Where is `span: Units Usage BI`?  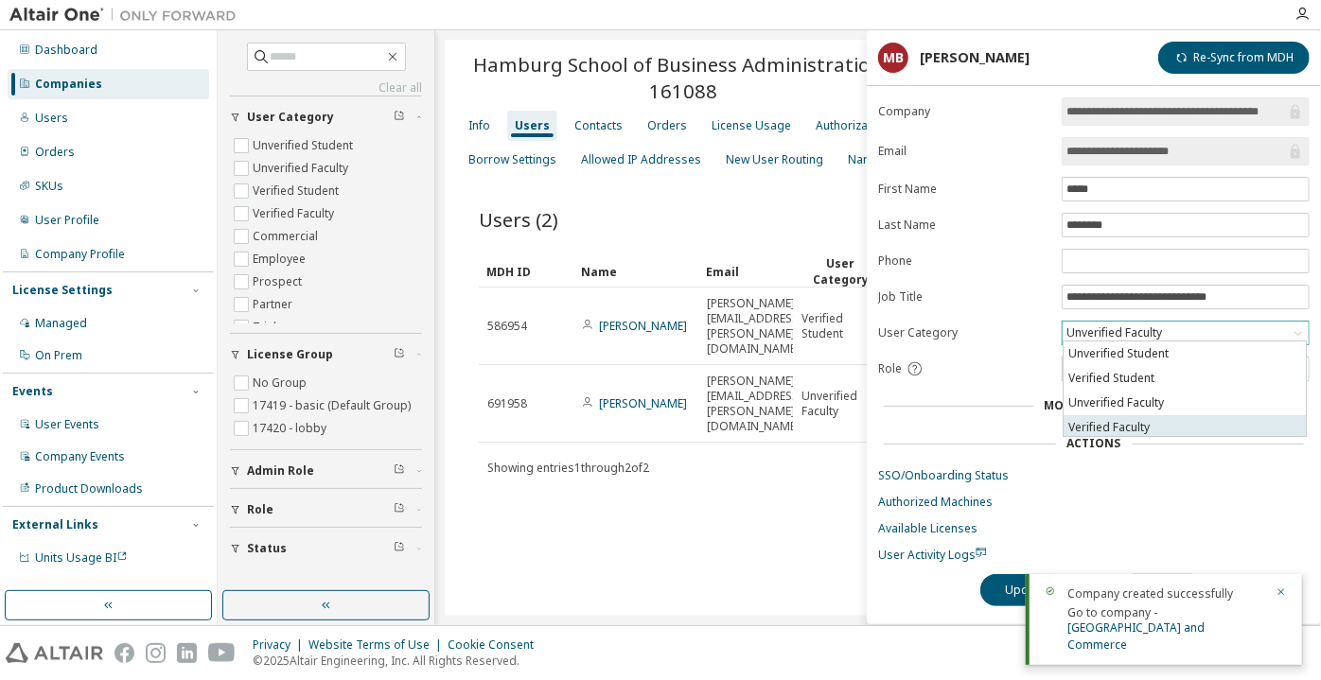
span: Units Usage BI is located at coordinates (81, 557).